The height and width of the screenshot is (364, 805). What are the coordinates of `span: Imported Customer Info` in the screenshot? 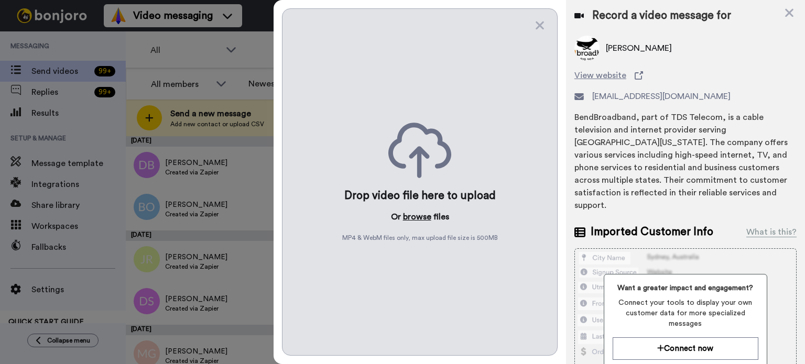 It's located at (652, 232).